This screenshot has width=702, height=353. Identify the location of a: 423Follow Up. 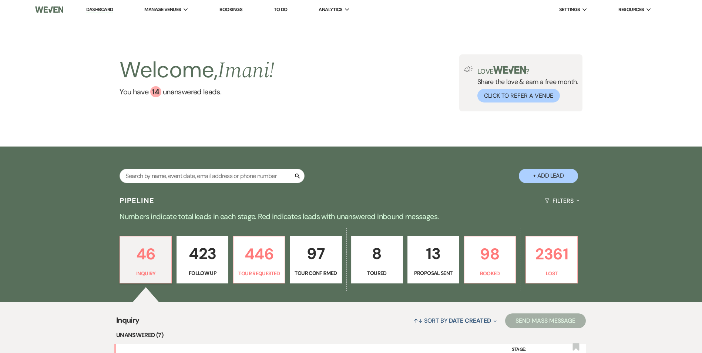
(202, 260).